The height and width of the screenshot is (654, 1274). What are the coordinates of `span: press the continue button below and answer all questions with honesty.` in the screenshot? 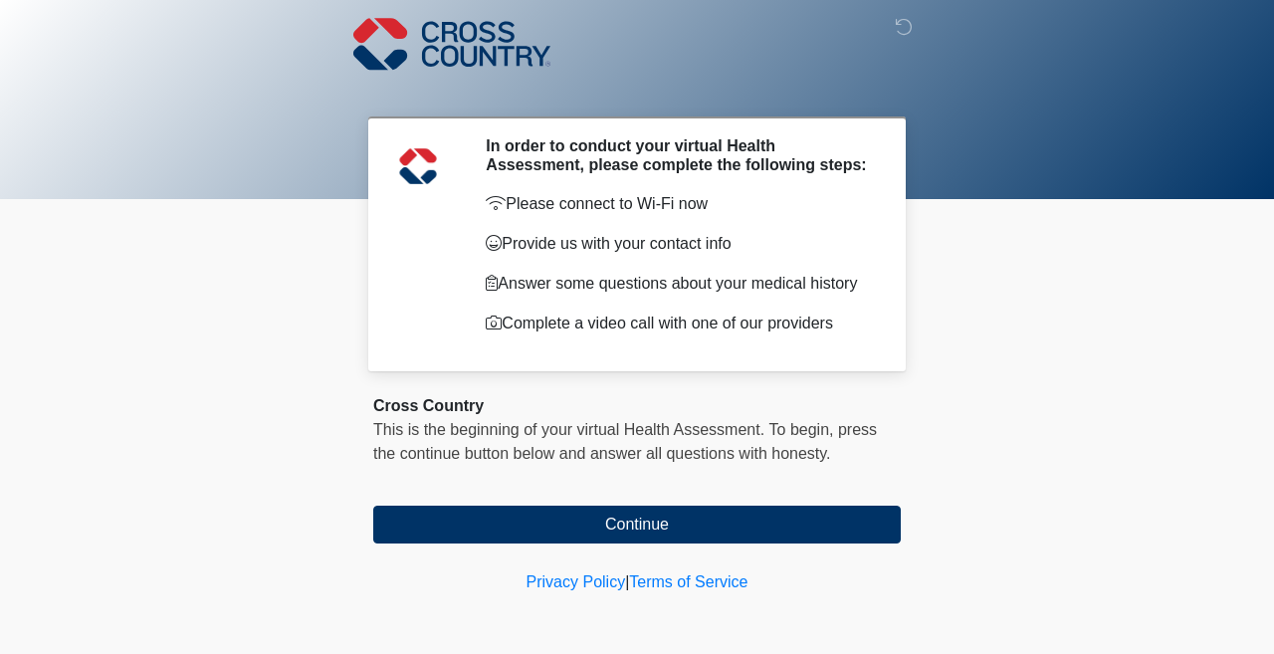 It's located at (625, 441).